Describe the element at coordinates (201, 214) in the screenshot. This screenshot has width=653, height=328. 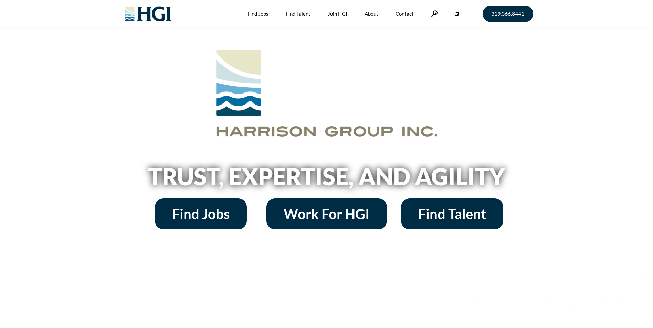
I see `a: Find Jobs` at that location.